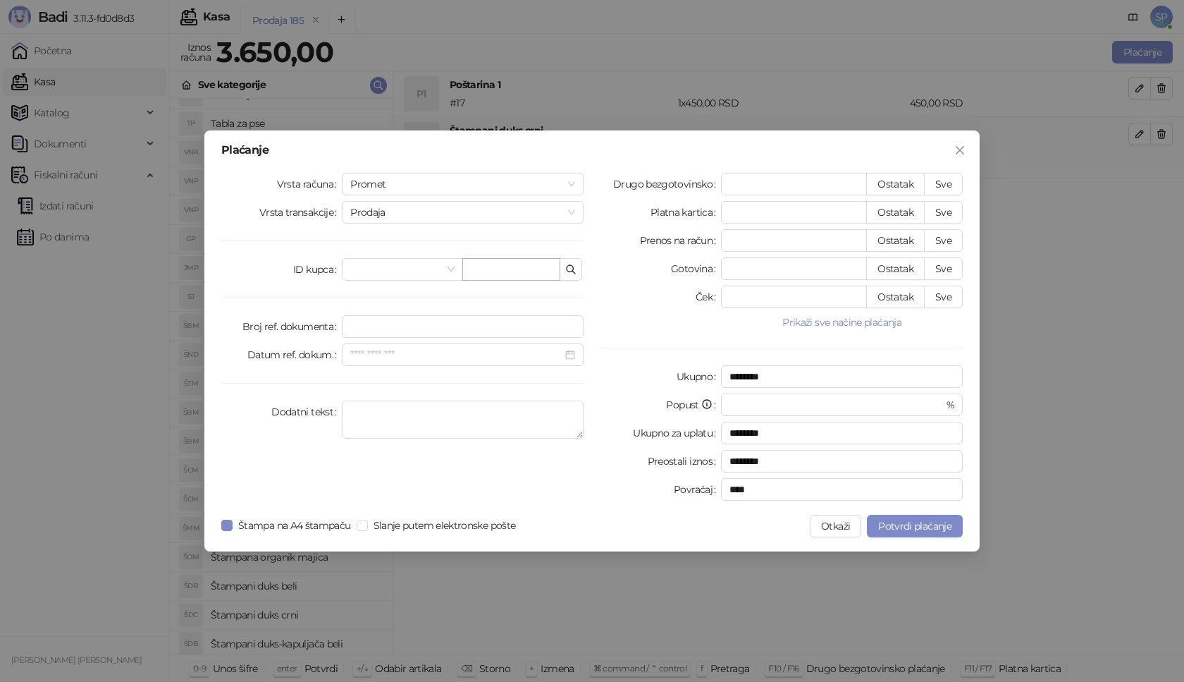  I want to click on textarea: Dodatni tekst, so click(463, 419).